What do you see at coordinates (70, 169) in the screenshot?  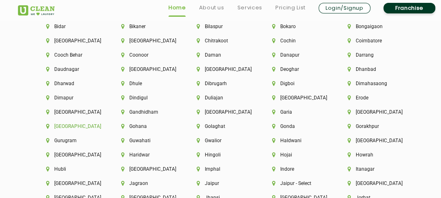 I see `li: Hubli` at bounding box center [70, 169].